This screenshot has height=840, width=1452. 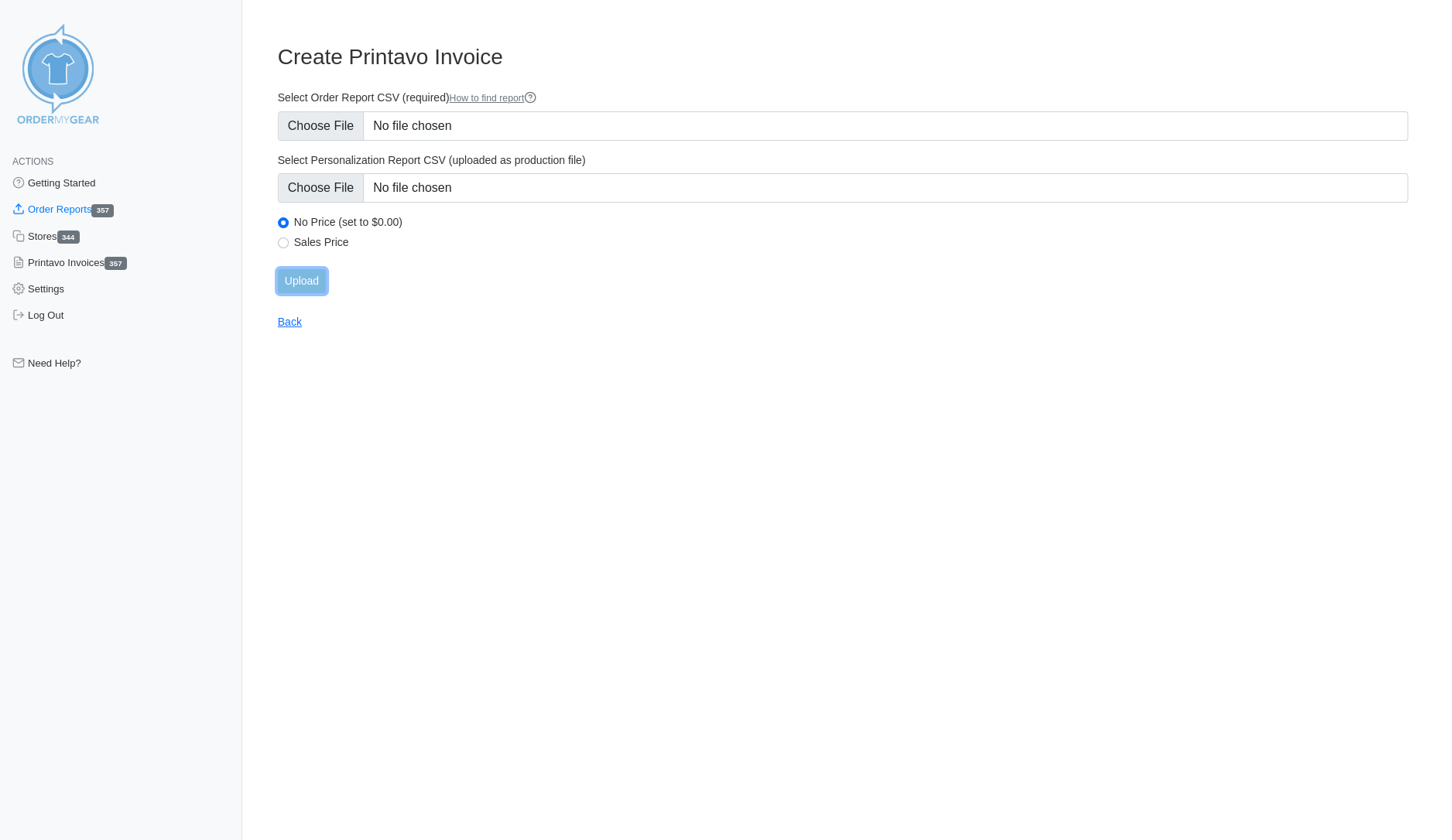 What do you see at coordinates (843, 160) in the screenshot?
I see `label: Select Personalization Report CSV (uploaded as production file)` at bounding box center [843, 160].